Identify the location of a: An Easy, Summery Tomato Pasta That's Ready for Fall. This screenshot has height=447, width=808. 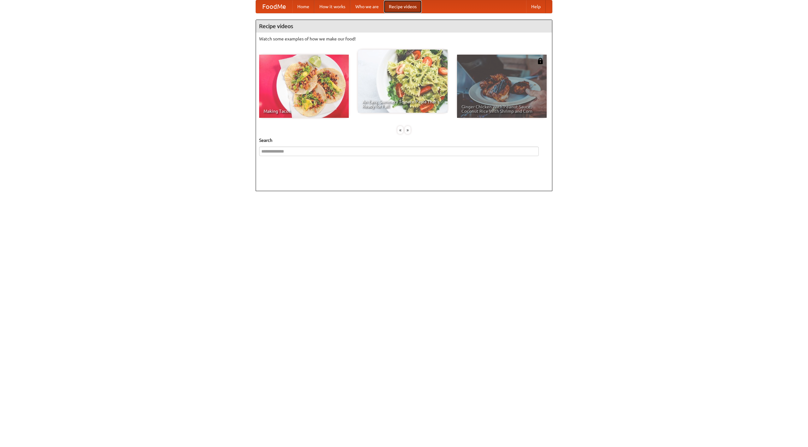
(403, 81).